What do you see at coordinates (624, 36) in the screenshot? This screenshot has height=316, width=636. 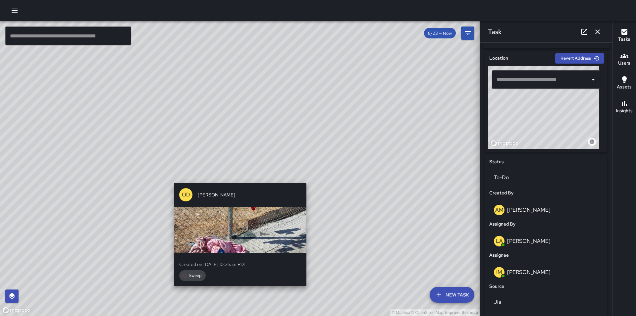 I see `button: Tasks` at bounding box center [624, 36].